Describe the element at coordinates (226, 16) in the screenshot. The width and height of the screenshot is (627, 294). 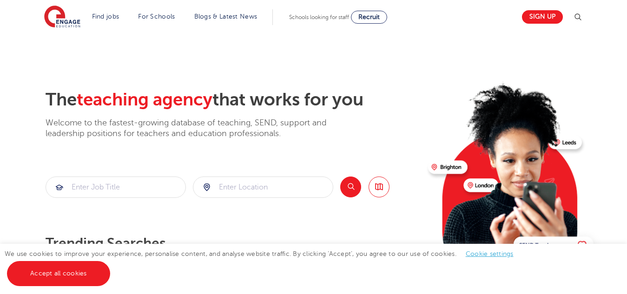
I see `a: Blogs & Latest News` at that location.